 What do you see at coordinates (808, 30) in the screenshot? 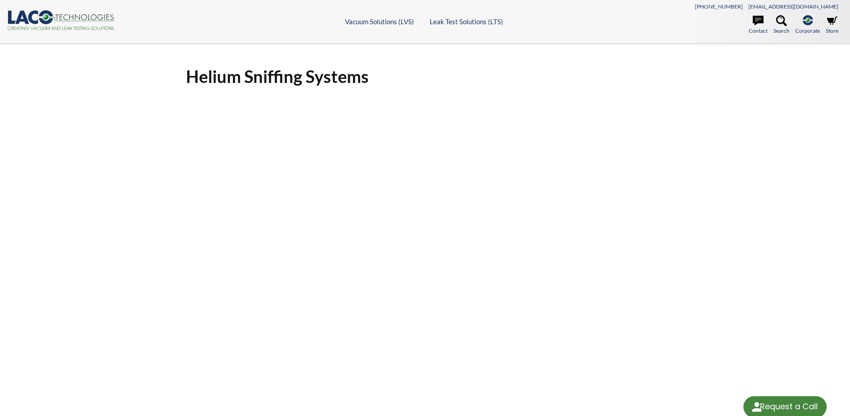
I see `span: Corporate` at bounding box center [808, 30].